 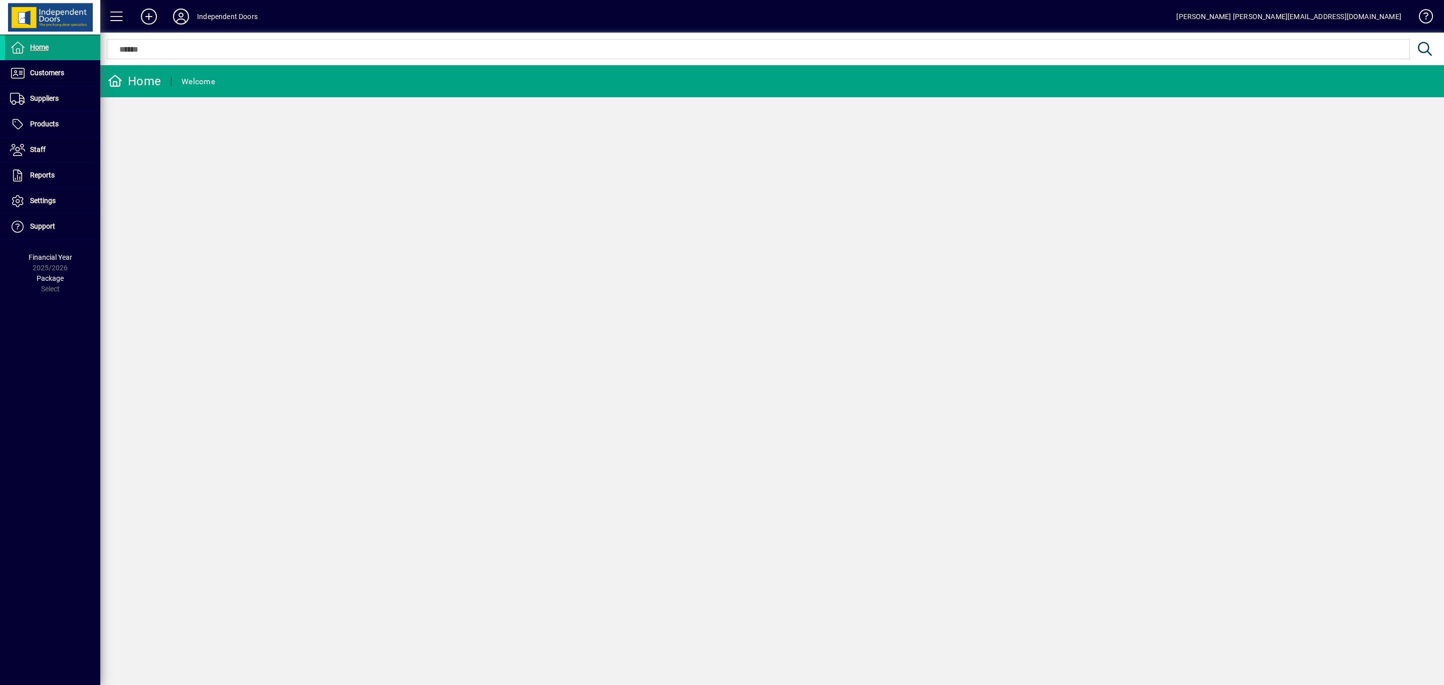 I want to click on span: Settings, so click(x=43, y=201).